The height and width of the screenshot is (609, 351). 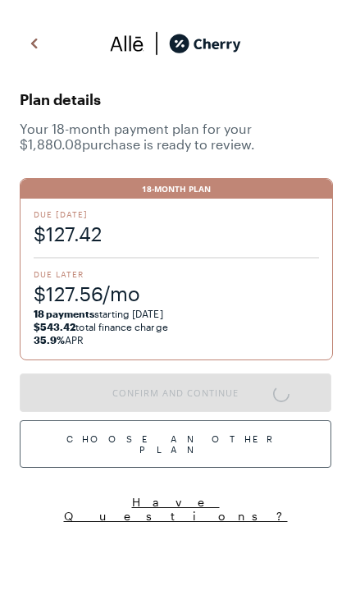 I want to click on img: cherry_black_logo-DrOE_MJI.svg, so click(x=205, y=44).